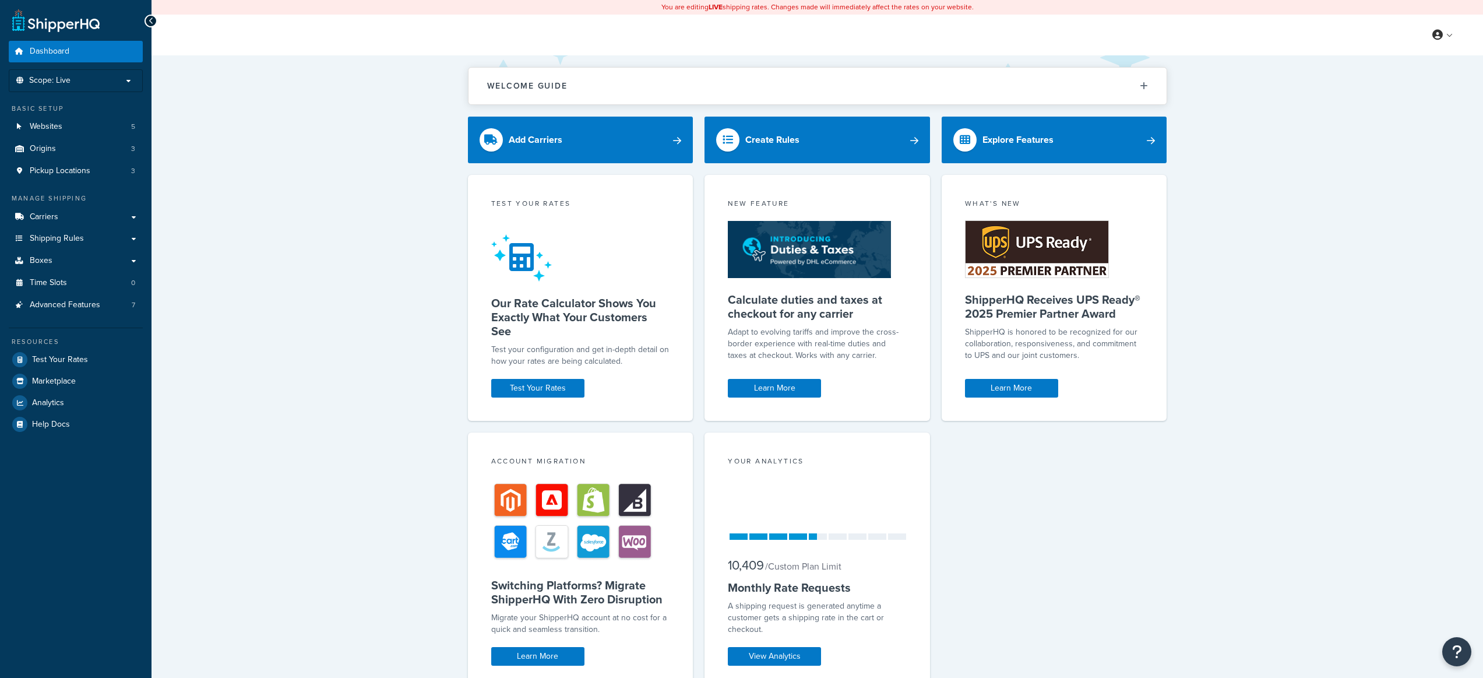 This screenshot has width=1483, height=678. Describe the element at coordinates (1457, 651) in the screenshot. I see `button: Open Resource Center` at that location.